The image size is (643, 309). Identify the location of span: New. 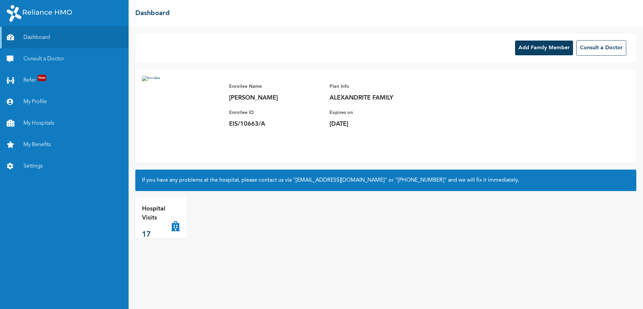
(42, 78).